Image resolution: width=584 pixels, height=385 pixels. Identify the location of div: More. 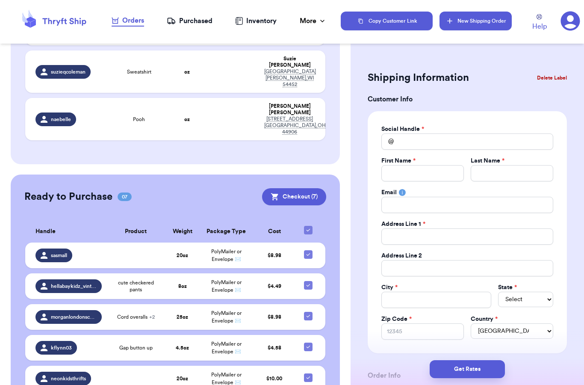
(313, 21).